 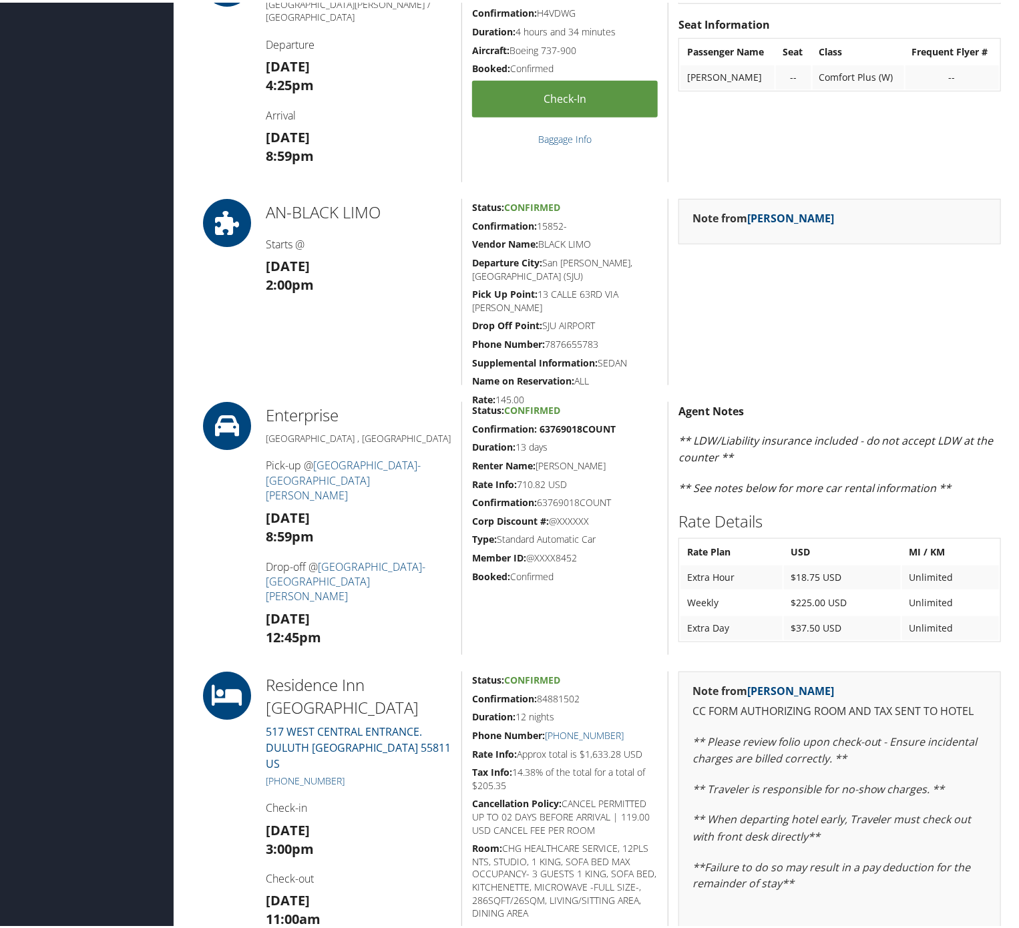 I want to click on h5: Boeing 737-900, so click(x=565, y=48).